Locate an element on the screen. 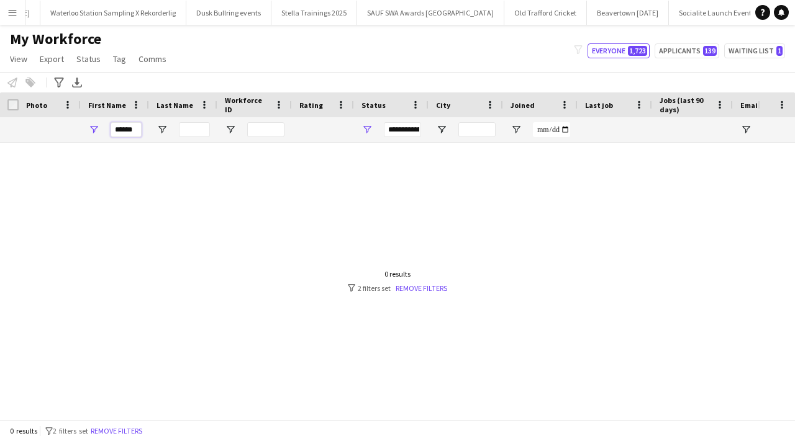  span: Email is located at coordinates (750, 105).